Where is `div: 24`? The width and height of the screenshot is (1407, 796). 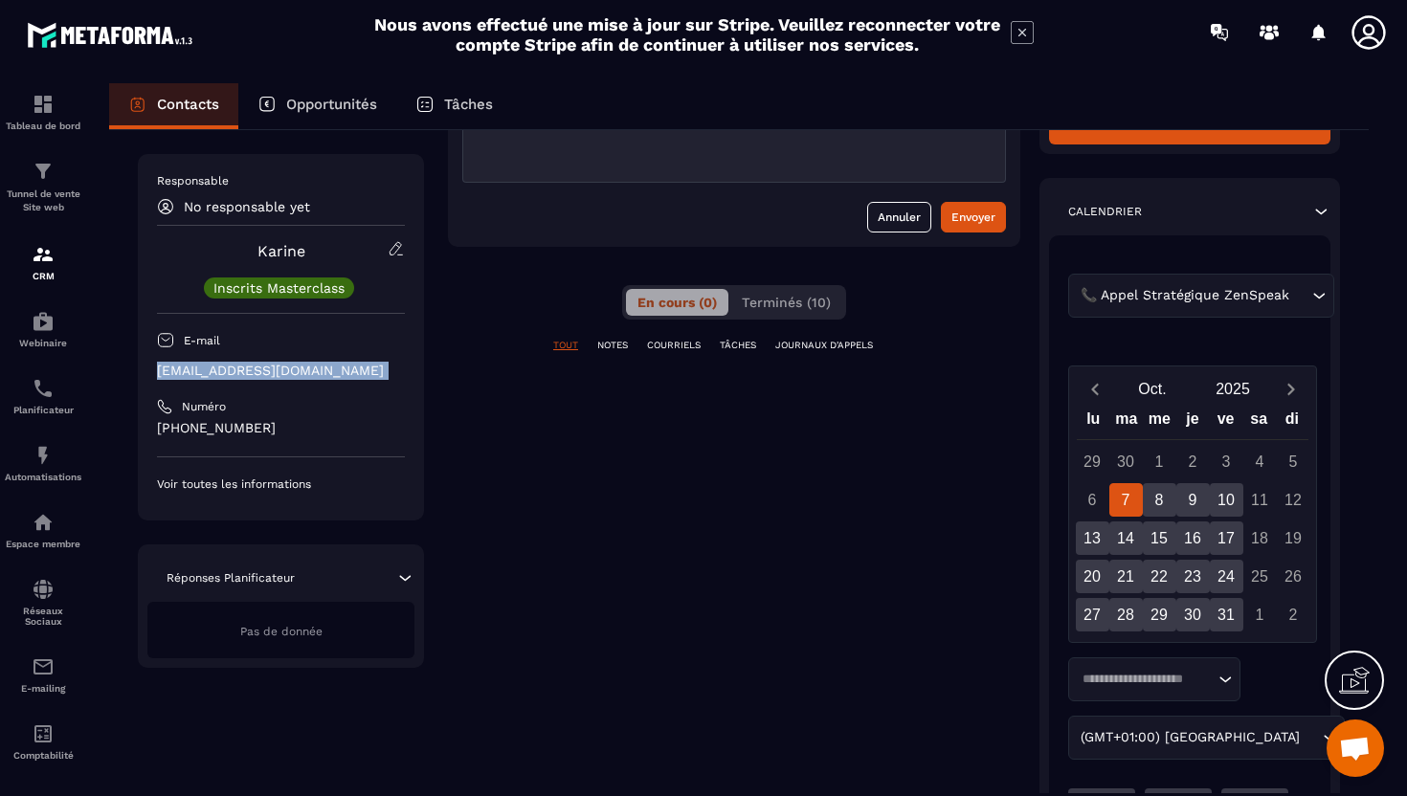
div: 24 is located at coordinates (1226, 576).